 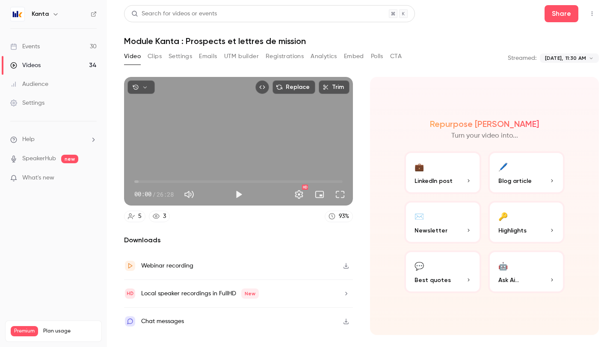 I want to click on a: 3, so click(x=159, y=216).